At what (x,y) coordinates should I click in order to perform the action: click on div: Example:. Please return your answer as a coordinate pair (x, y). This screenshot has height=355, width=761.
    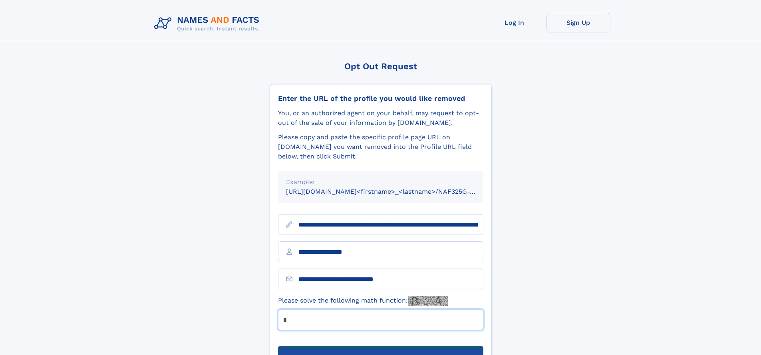
    Looking at the image, I should click on (381, 182).